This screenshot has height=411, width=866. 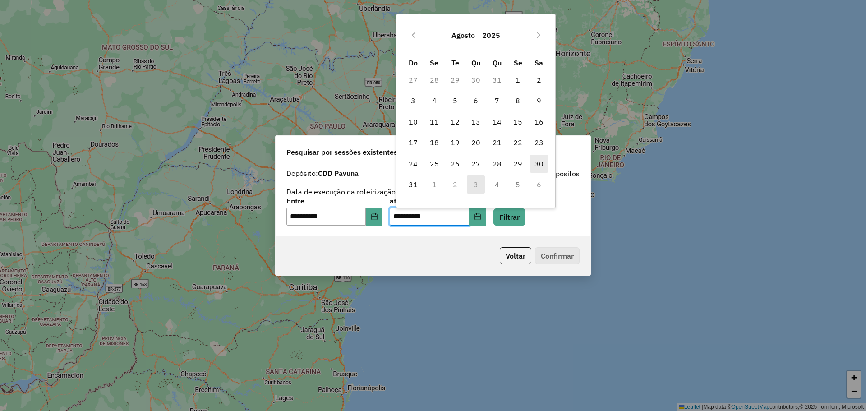 I want to click on td: 18, so click(x=435, y=143).